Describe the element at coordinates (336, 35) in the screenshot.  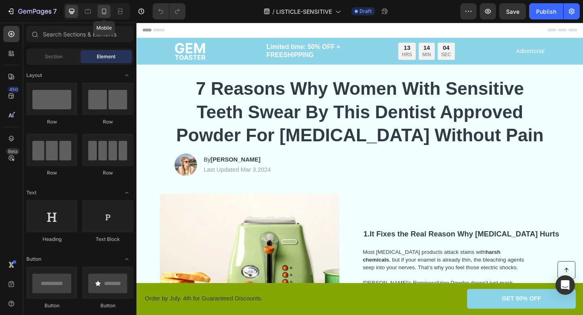
I see `p: SEC` at that location.